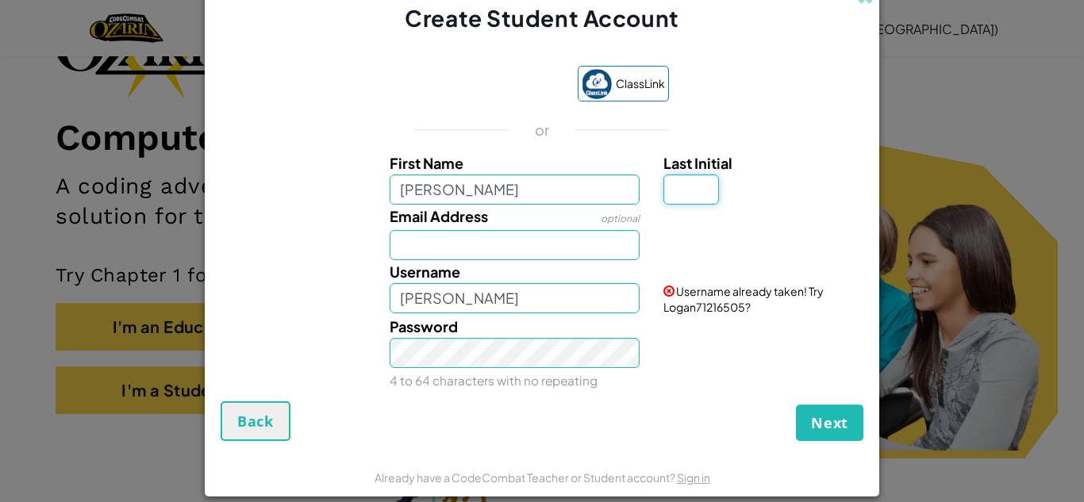 This screenshot has height=502, width=1084. Describe the element at coordinates (525, 478) in the screenshot. I see `span: Already have a CodeCombat Teacher or Student account?` at that location.